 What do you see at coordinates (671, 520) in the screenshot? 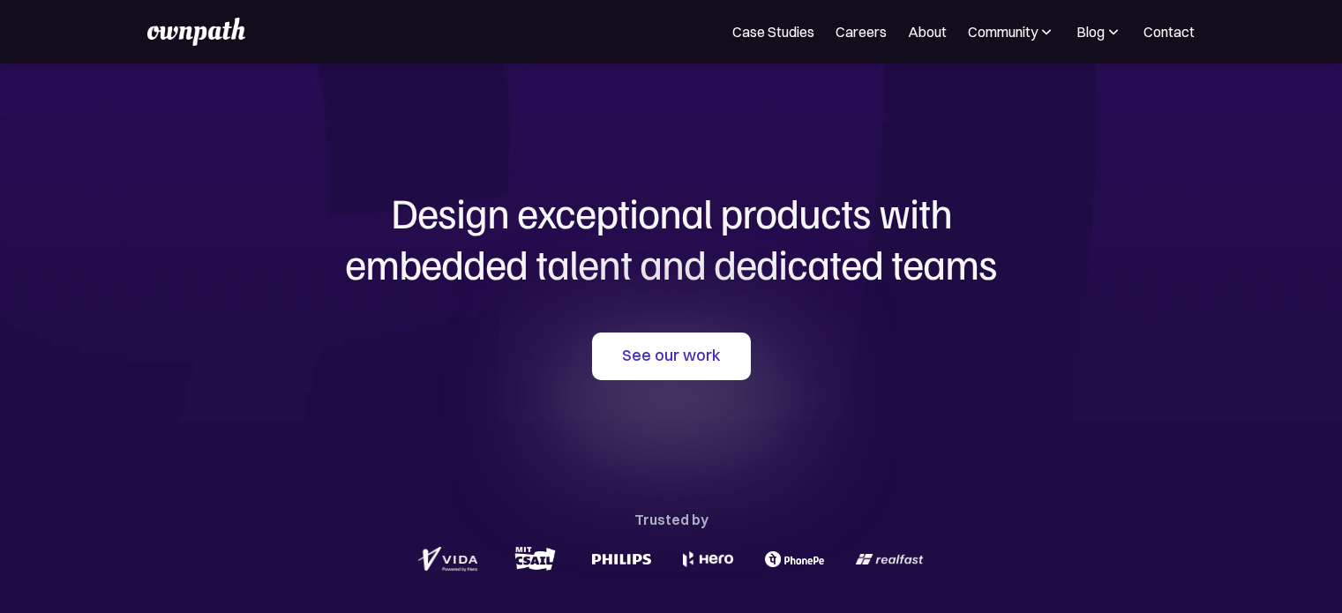
I see `div: Trusted by` at bounding box center [671, 520].